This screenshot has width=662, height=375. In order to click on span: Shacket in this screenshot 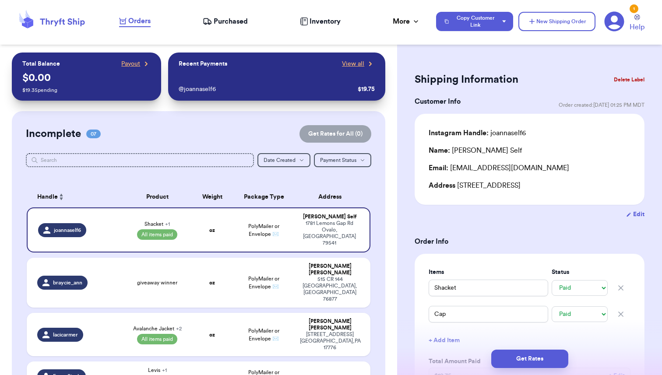, I will do `click(157, 224)`.